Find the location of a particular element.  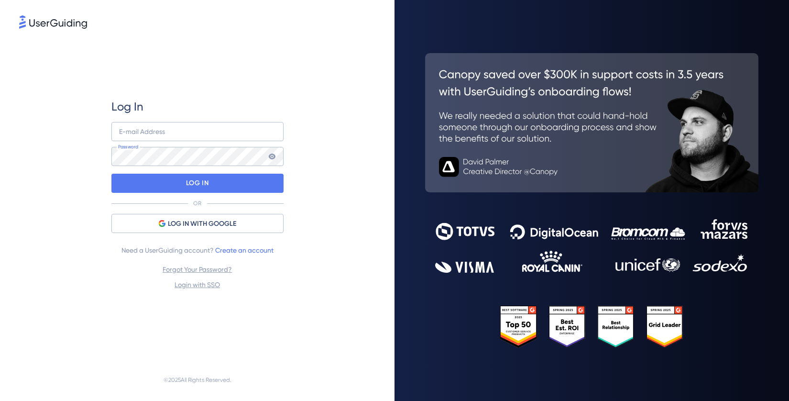

span: Need a UserGuiding account? is located at coordinates (198, 250).